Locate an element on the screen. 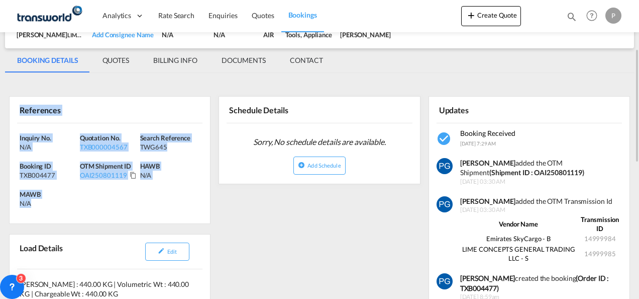 This screenshot has width=639, height=299. div: icon-magnify is located at coordinates (572, 19).